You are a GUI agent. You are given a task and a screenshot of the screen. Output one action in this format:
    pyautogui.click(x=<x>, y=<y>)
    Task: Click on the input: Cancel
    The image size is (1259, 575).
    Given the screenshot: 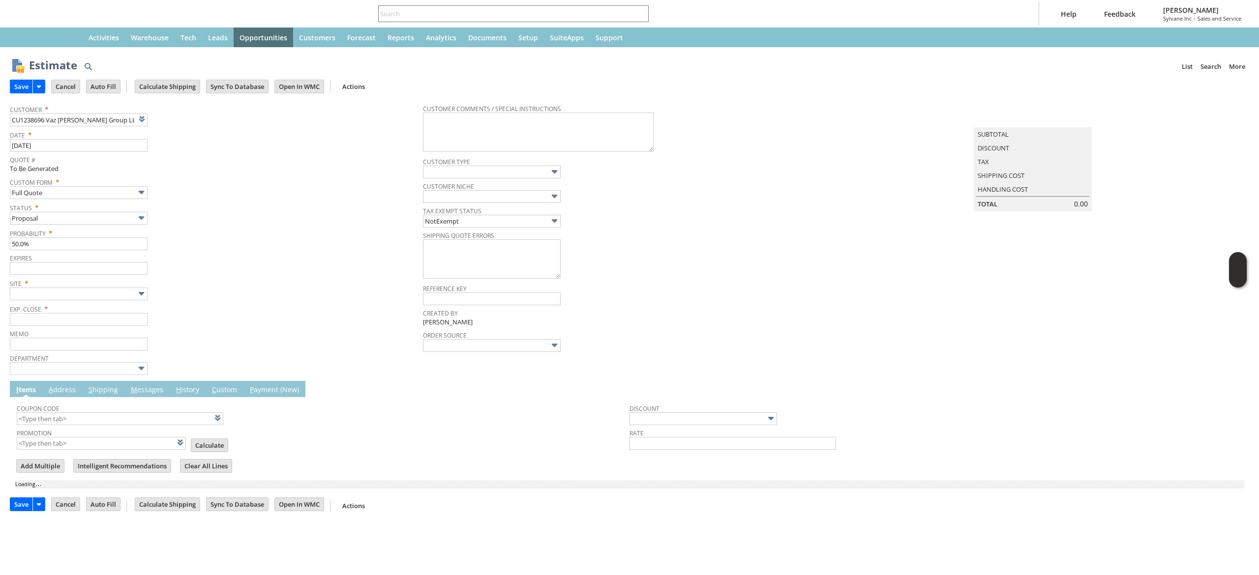 What is the action you would take?
    pyautogui.click(x=65, y=87)
    